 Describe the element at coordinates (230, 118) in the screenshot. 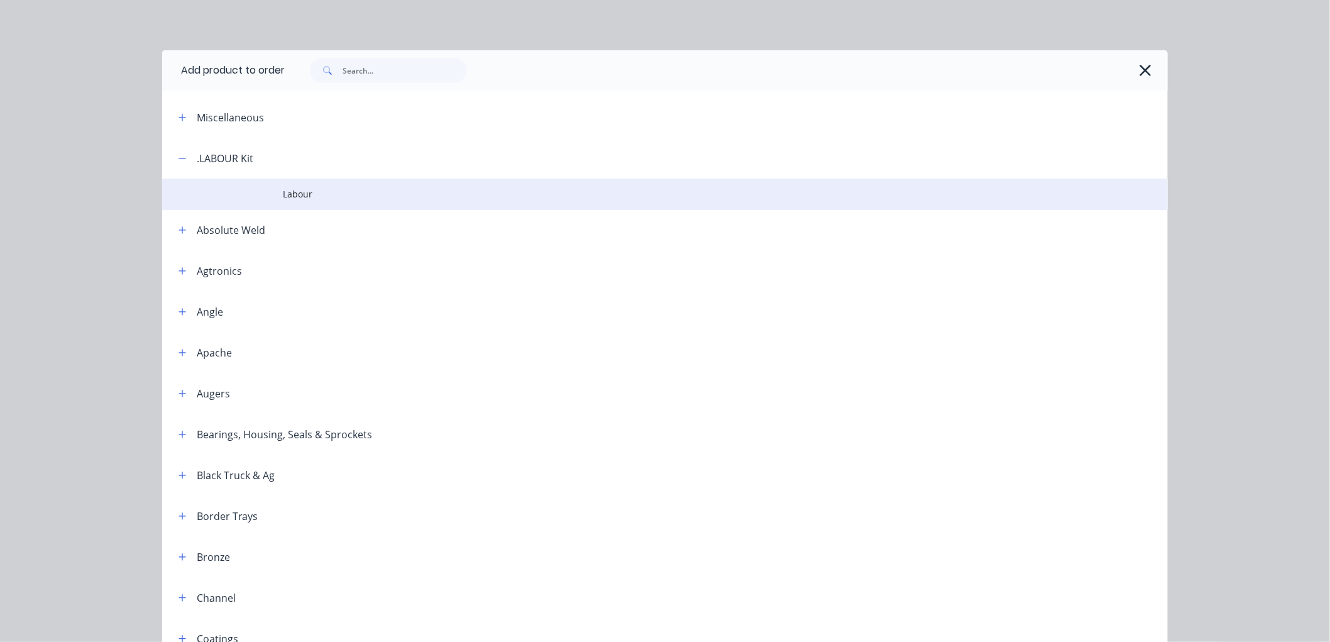

I see `div: Miscellaneous` at that location.